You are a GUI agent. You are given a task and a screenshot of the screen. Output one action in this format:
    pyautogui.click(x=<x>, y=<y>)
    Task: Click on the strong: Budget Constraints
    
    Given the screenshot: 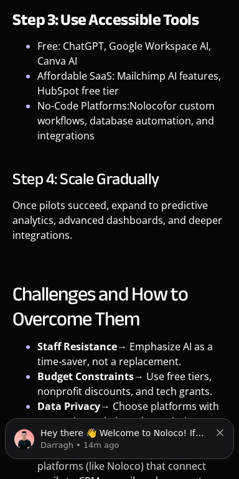 What is the action you would take?
    pyautogui.click(x=85, y=377)
    